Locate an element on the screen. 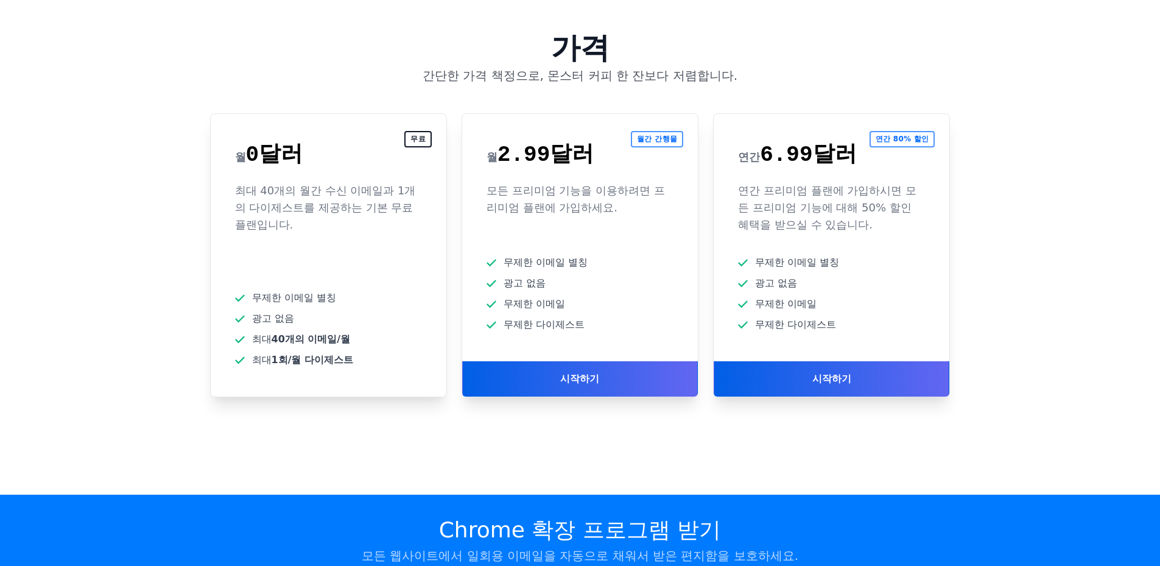 The width and height of the screenshot is (1160, 566). font: 6.99달러 is located at coordinates (808, 155).